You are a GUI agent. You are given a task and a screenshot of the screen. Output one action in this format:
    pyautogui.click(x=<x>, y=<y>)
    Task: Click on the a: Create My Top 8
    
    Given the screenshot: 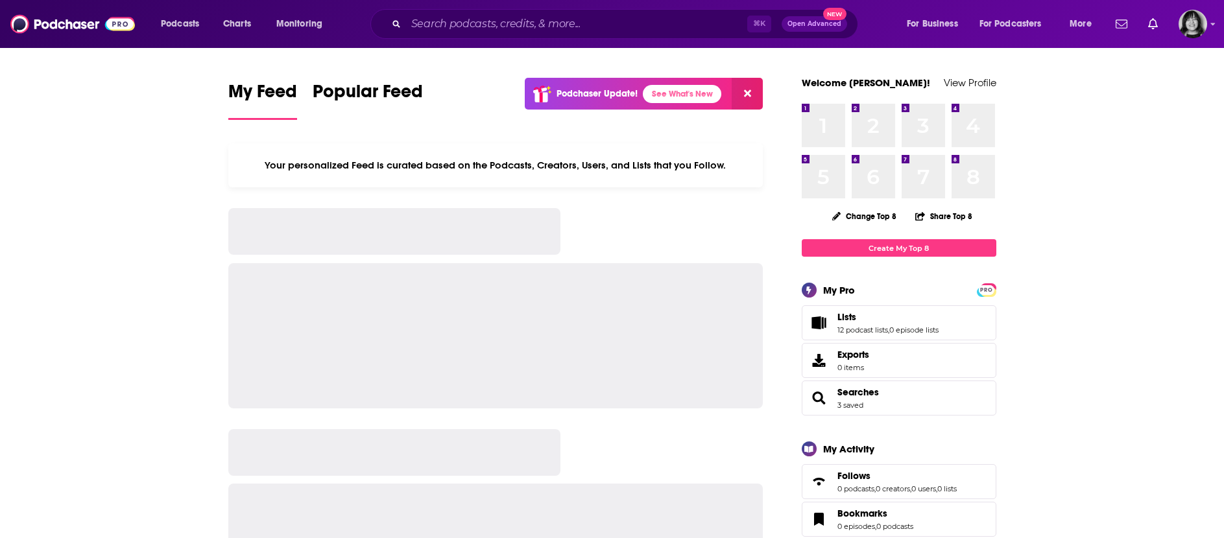 What is the action you would take?
    pyautogui.click(x=899, y=248)
    